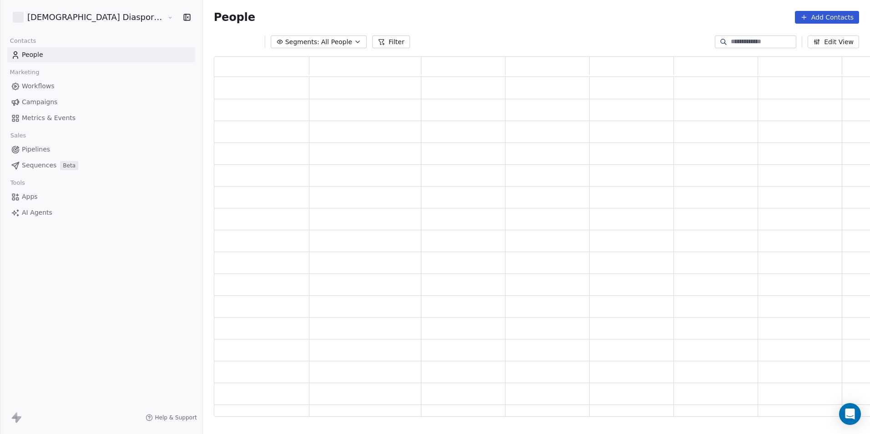  I want to click on a: Workflows, so click(101, 86).